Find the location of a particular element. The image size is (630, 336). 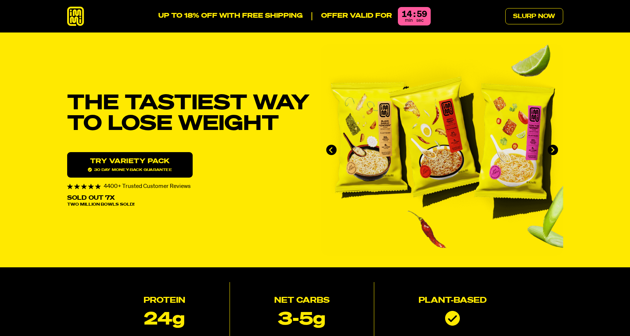

h1: THE TASTIEST WAY TO LOSE WEIGHT is located at coordinates (188, 114).